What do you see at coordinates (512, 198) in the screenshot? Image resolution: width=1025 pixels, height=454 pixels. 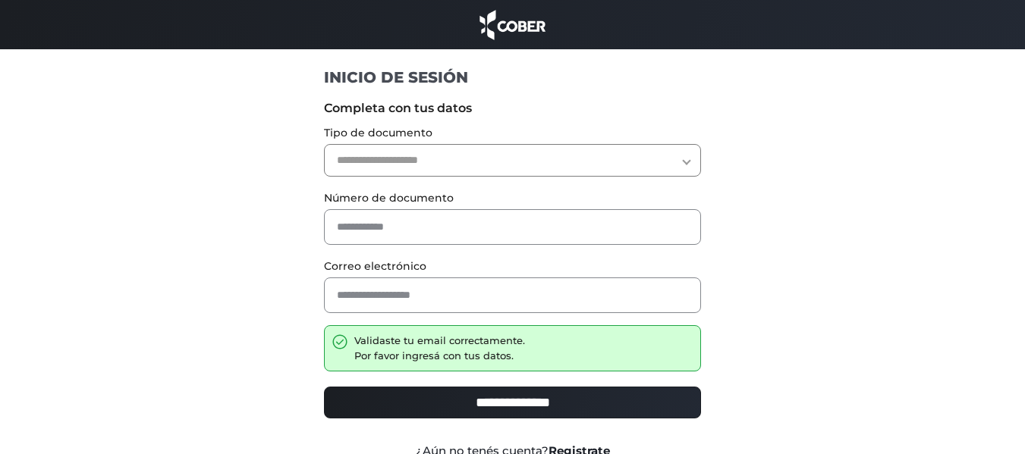 I see `label: Número de documento` at bounding box center [512, 198].